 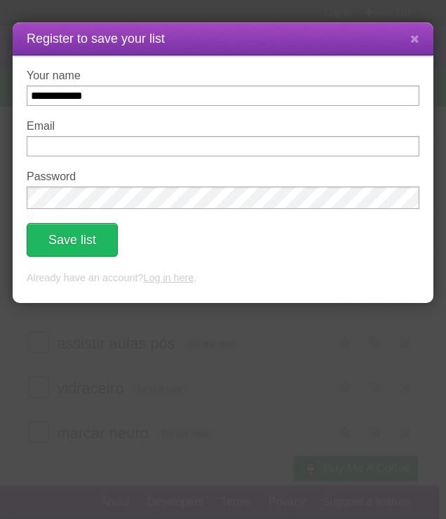 I want to click on label: Your name, so click(x=223, y=76).